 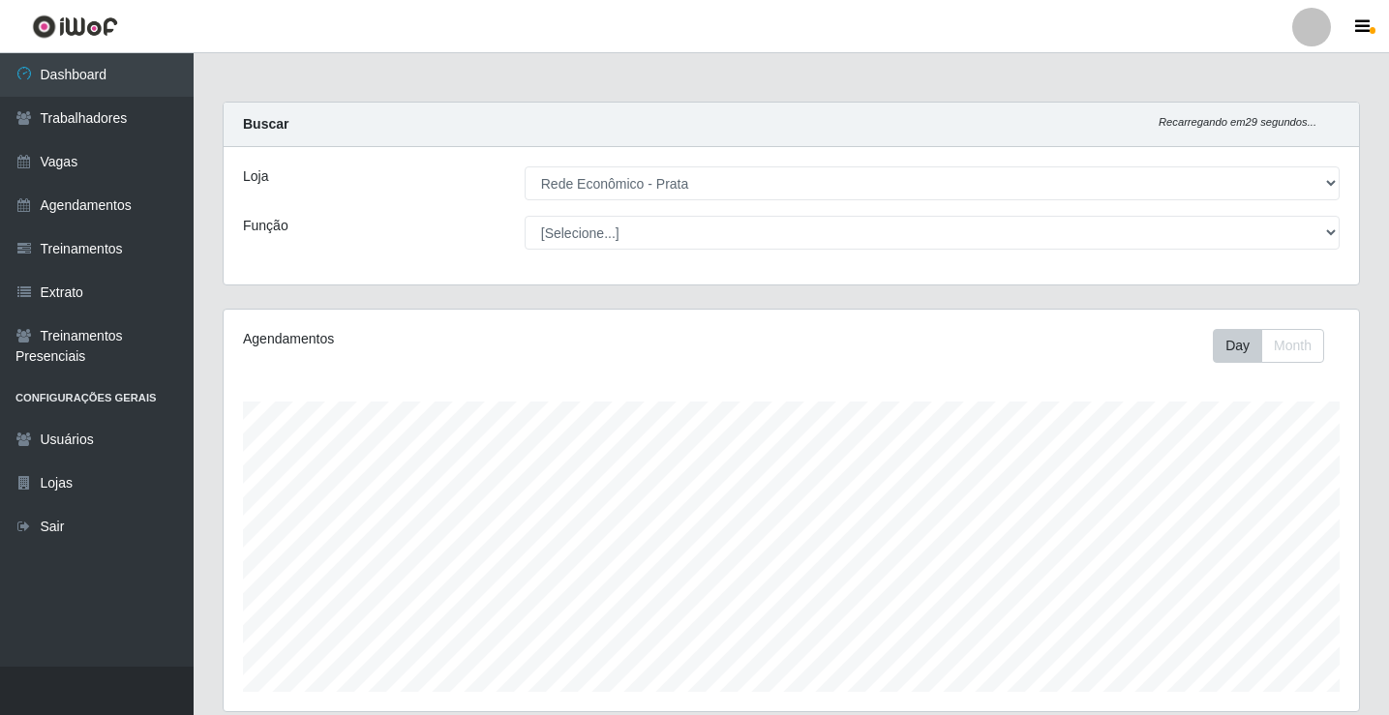 I want to click on i: Recarregando em 29 segundos..., so click(x=1237, y=122).